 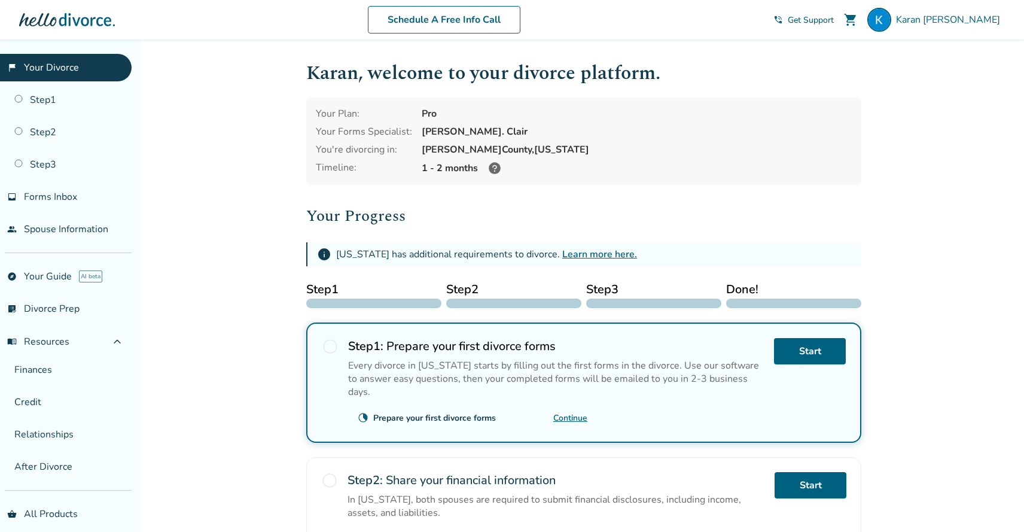 I want to click on span: flag_2, so click(x=12, y=68).